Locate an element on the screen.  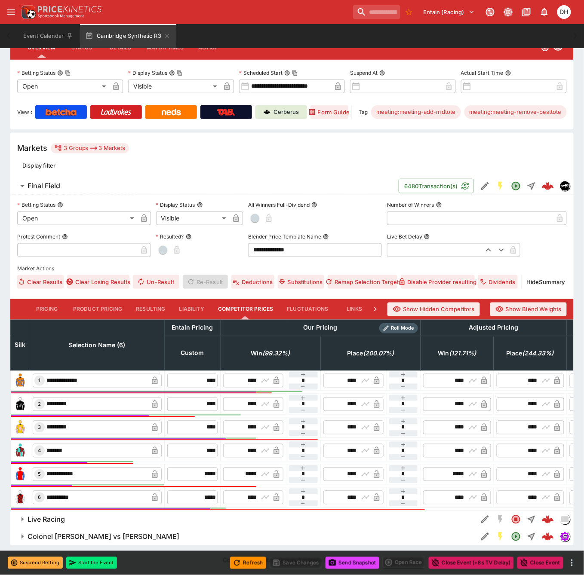
button: Copy To Clipboard is located at coordinates (180, 73).